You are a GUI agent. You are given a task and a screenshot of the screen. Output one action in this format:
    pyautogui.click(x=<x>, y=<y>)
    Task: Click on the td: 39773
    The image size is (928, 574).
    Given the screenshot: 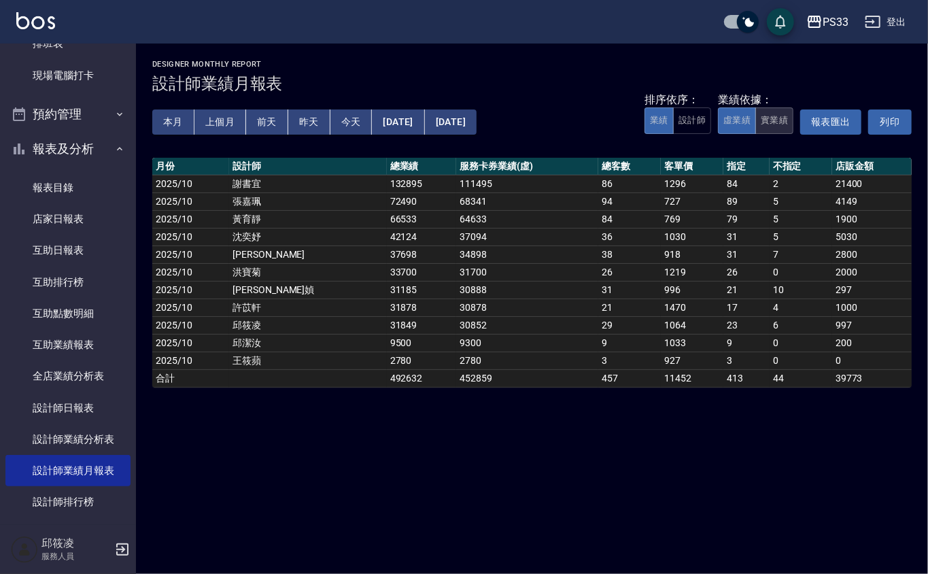 What is the action you would take?
    pyautogui.click(x=872, y=378)
    